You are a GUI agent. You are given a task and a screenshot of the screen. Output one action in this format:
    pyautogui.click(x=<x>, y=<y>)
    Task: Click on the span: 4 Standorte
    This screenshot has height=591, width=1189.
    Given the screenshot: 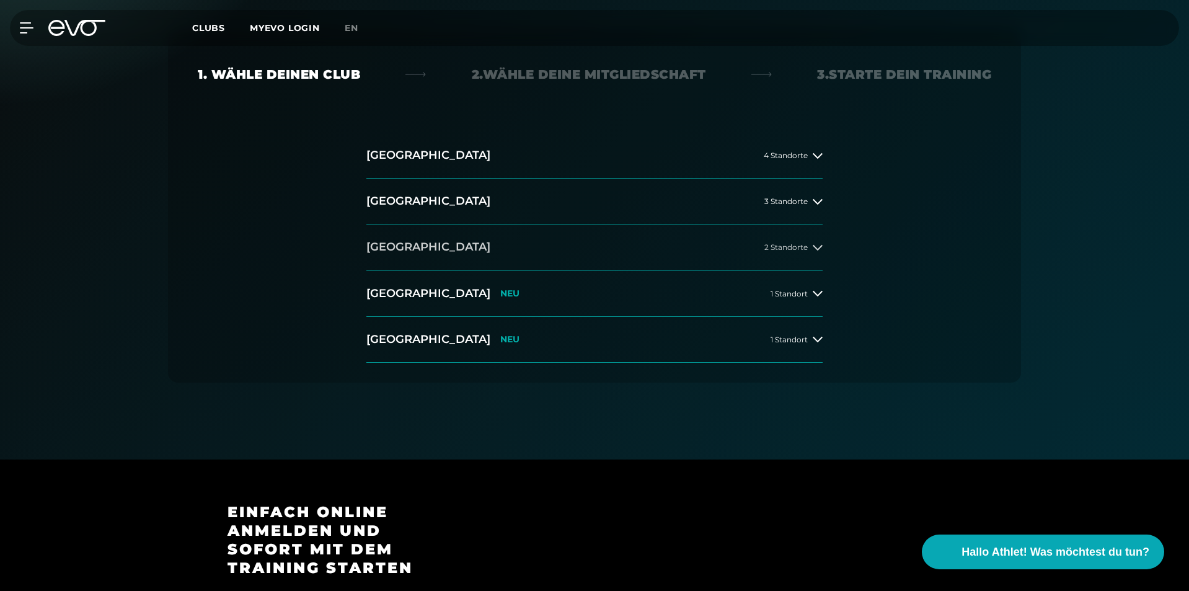 What is the action you would take?
    pyautogui.click(x=785, y=155)
    